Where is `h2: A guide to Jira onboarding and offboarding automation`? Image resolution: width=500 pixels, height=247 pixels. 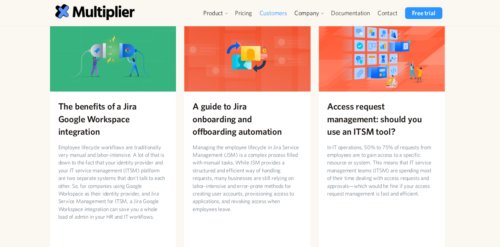 h2: A guide to Jira onboarding and offboarding automation is located at coordinates (248, 118).